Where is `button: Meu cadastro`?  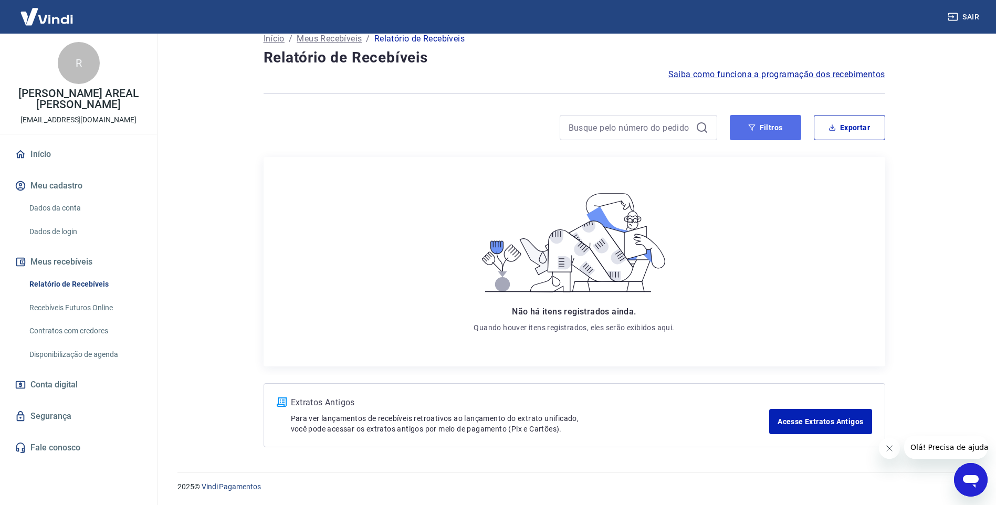
button: Meu cadastro is located at coordinates (78, 186).